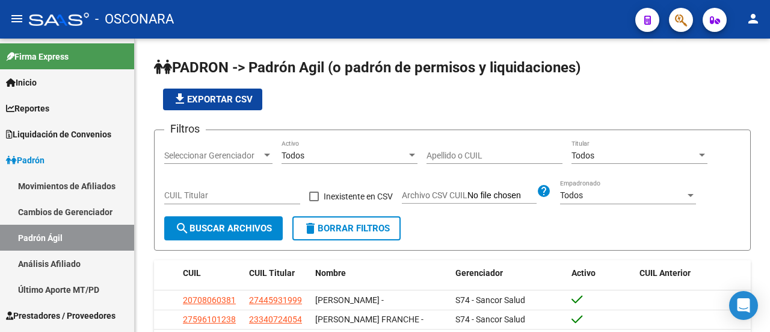 This screenshot has height=332, width=770. What do you see at coordinates (479, 273) in the screenshot?
I see `span: Gerenciador` at bounding box center [479, 273].